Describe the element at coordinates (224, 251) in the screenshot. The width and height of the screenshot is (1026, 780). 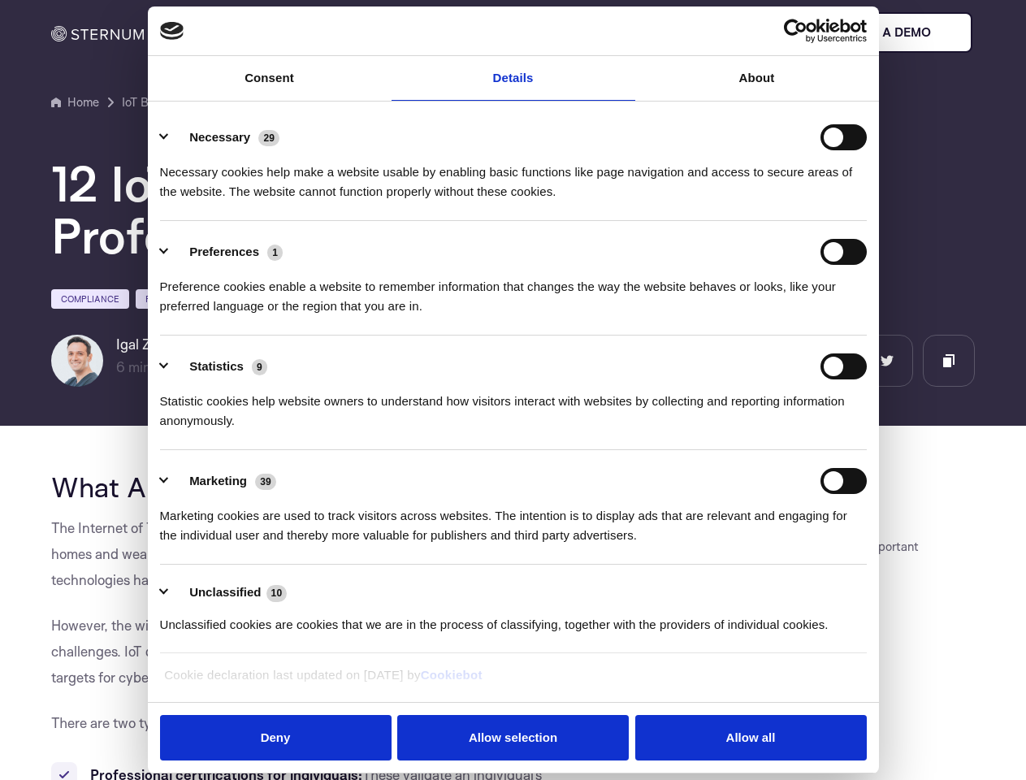
I see `label: Preferences` at that location.